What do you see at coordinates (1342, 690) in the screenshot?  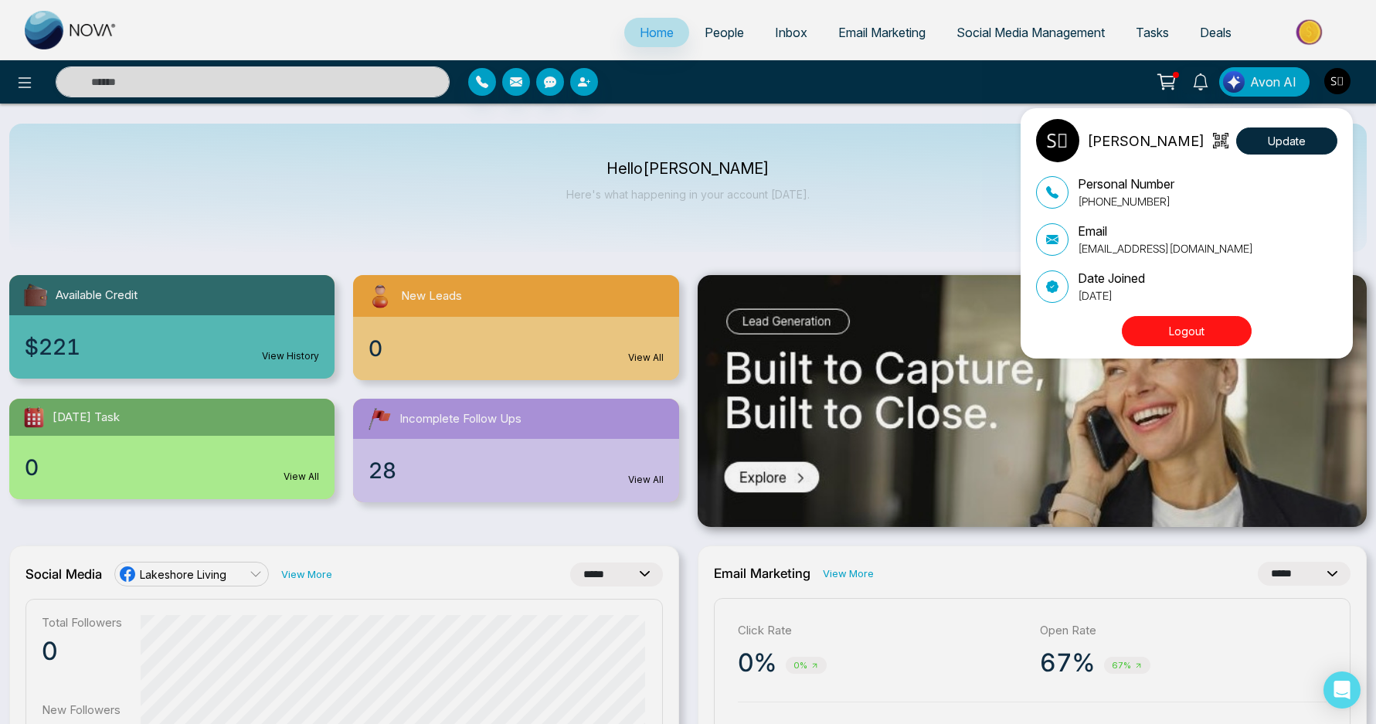 I see `div: Open Intercom Messenger` at bounding box center [1342, 690].